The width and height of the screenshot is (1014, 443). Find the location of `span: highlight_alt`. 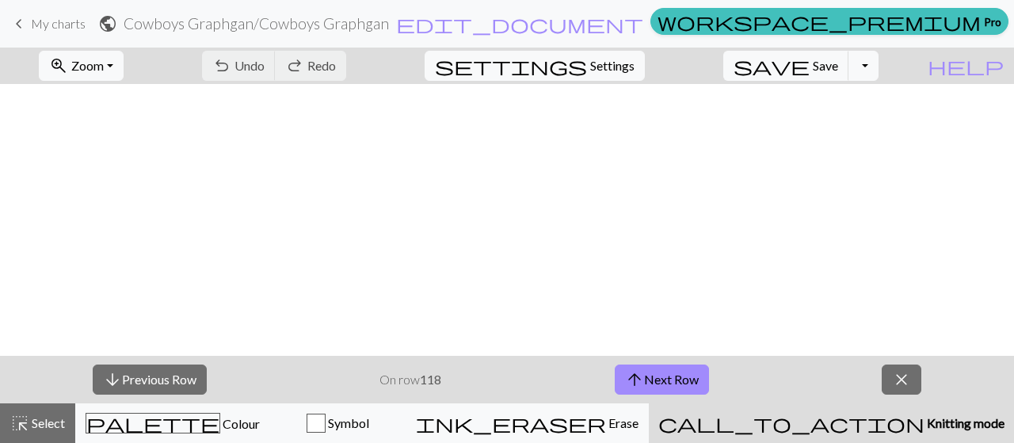

span: highlight_alt is located at coordinates (20, 423).